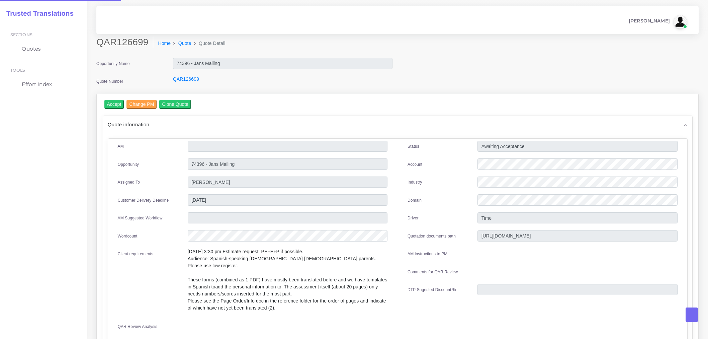  Describe the element at coordinates (114, 104) in the screenshot. I see `input: Accept` at that location.